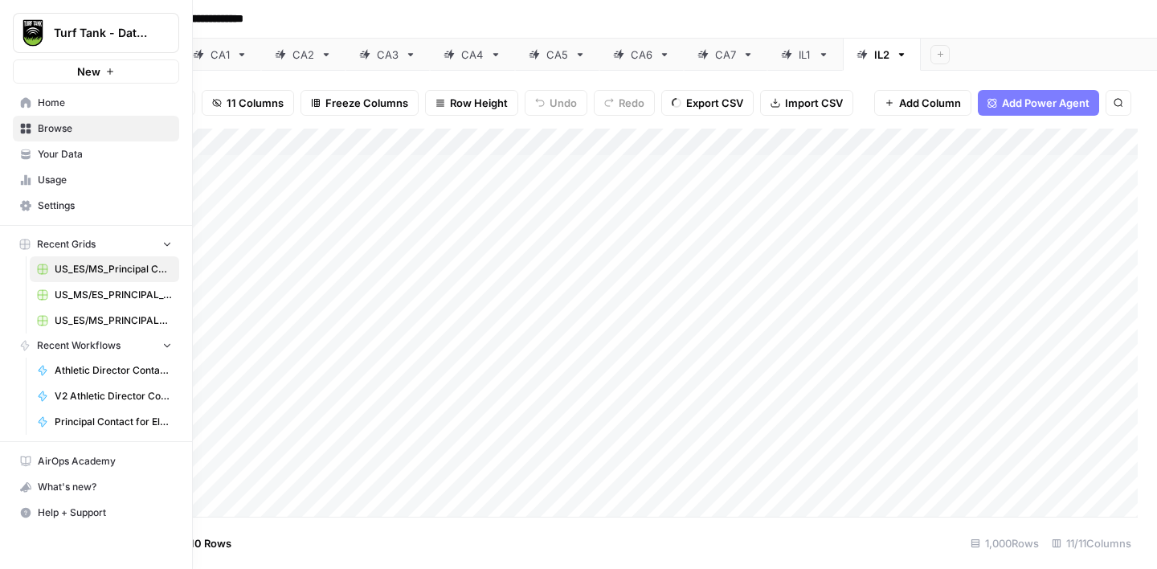 The width and height of the screenshot is (1157, 569). What do you see at coordinates (366, 103) in the screenshot?
I see `span: Freeze Columns` at bounding box center [366, 103].